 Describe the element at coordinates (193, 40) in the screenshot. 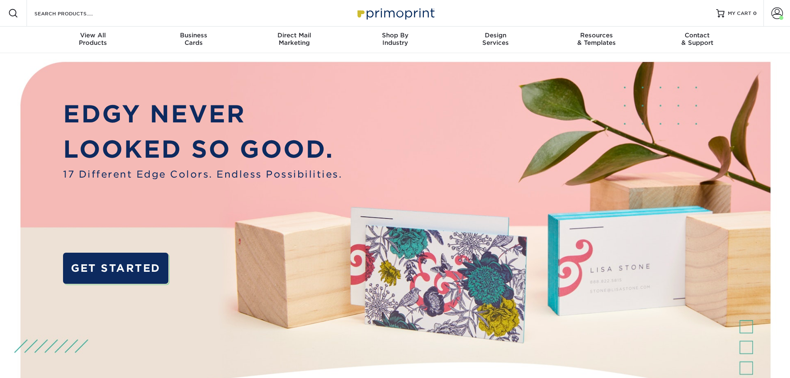

I see `a: BusinessCards` at that location.